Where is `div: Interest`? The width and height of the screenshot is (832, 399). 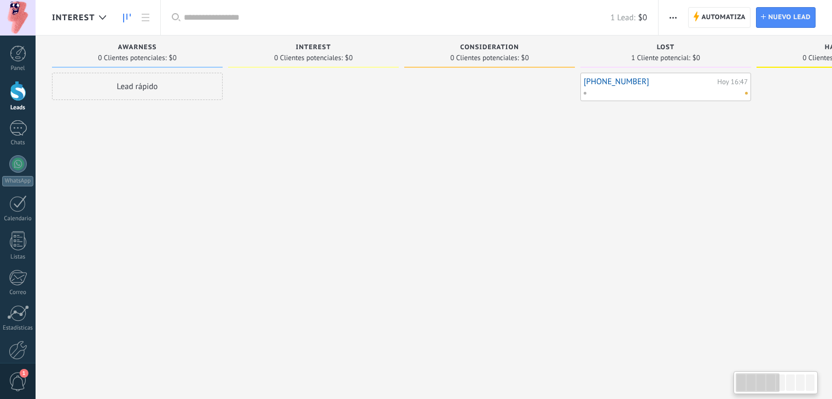 div: Interest is located at coordinates (313, 48).